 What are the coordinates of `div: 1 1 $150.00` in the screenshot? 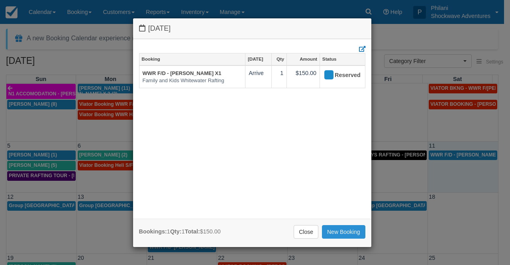 It's located at (180, 231).